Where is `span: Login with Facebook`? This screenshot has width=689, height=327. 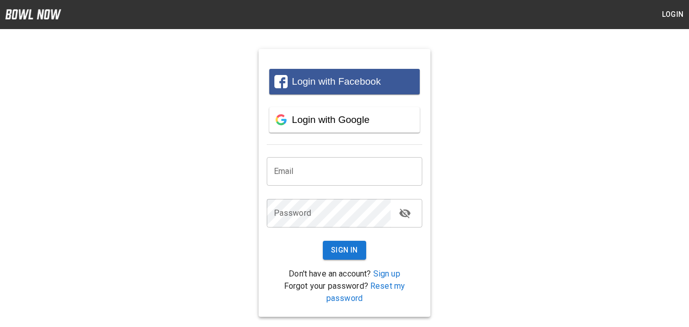
span: Login with Facebook is located at coordinates (336, 81).